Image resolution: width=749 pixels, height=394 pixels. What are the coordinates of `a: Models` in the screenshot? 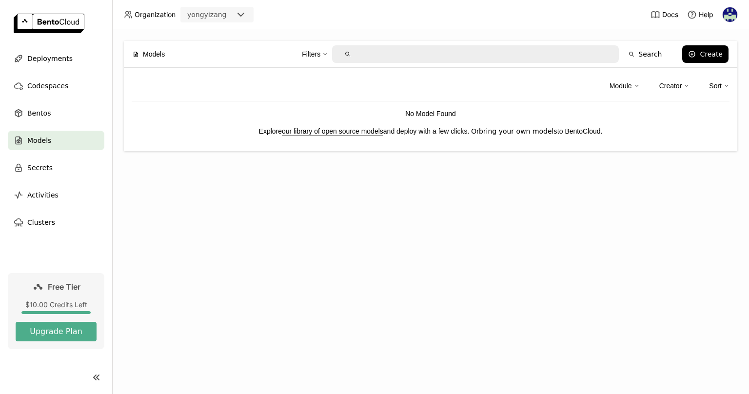 It's located at (56, 140).